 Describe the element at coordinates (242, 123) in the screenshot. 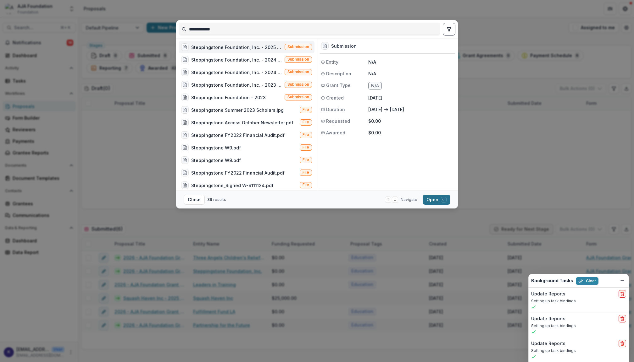

I see `div: Steppingstone Access October Newsletter.pdf` at that location.